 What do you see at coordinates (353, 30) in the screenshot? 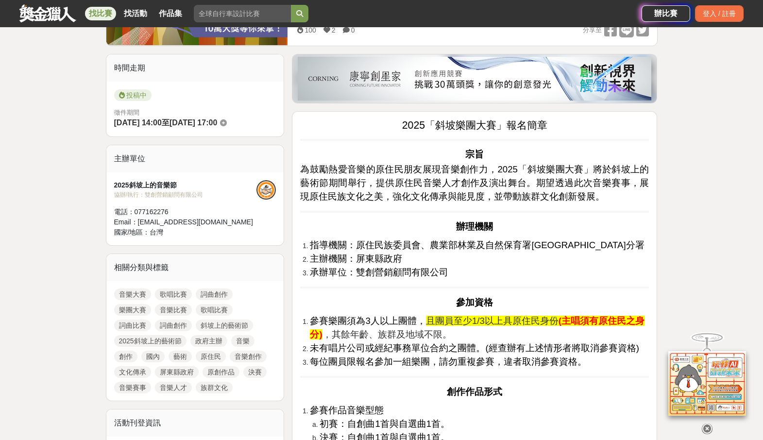
I see `span: 0` at bounding box center [353, 30].